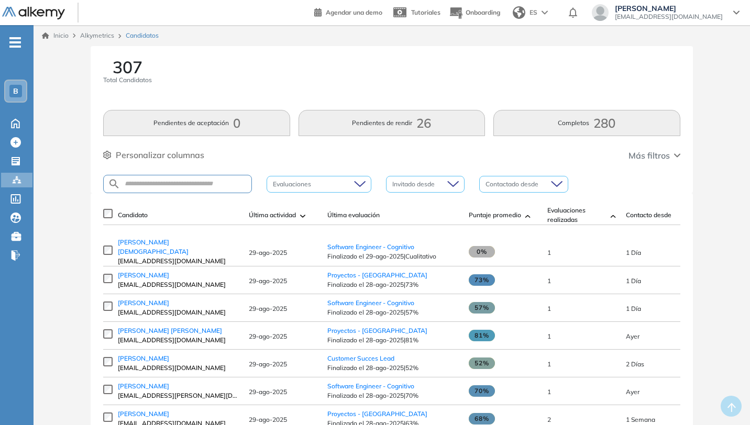 The width and height of the screenshot is (750, 425). Describe the element at coordinates (354, 215) in the screenshot. I see `span: Última evaluación` at that location.